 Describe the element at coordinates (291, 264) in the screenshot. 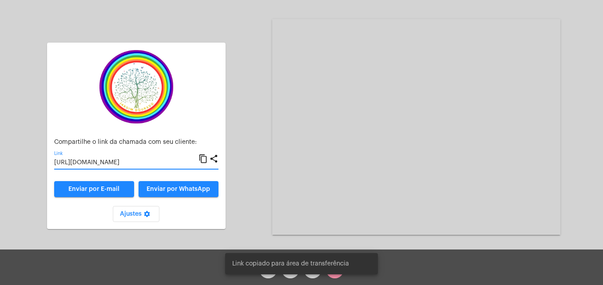

I see `span: Link copiado para área de transferência` at that location.